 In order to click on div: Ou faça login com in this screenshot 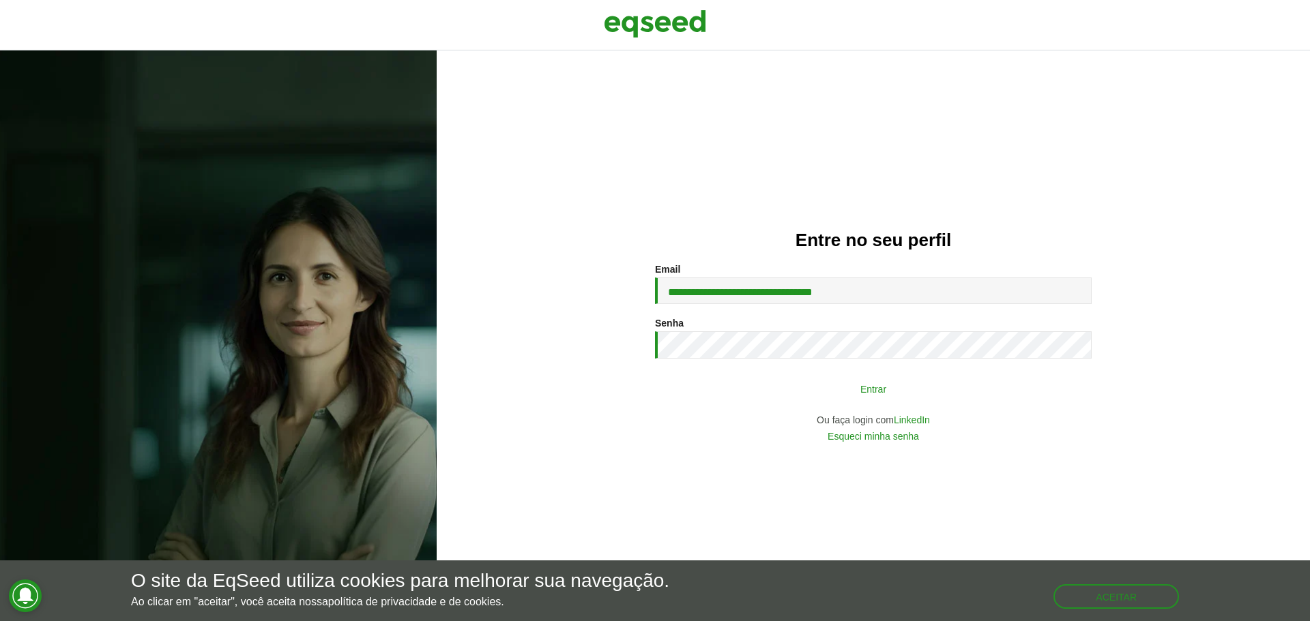, I will do `click(873, 420)`.